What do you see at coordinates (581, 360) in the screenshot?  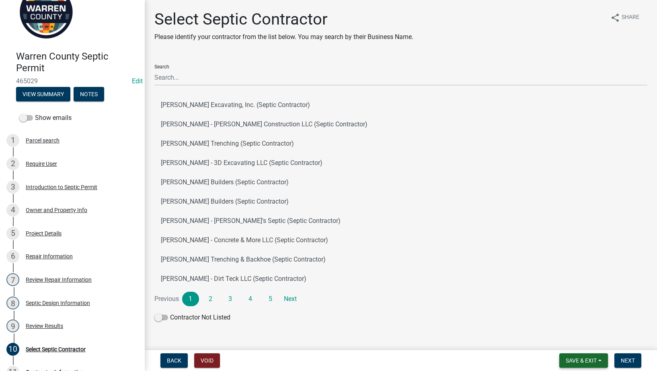 I see `span: Save & Exit` at bounding box center [581, 360].